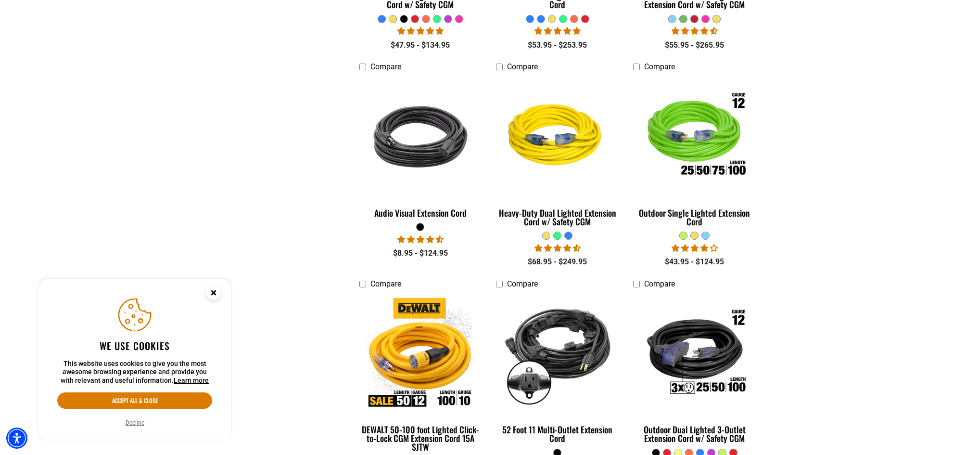 The width and height of the screenshot is (978, 455). Describe the element at coordinates (695, 353) in the screenshot. I see `img: Outdoor Dual Lighted 3-Outlet Extension Cord w/ Safety CGM` at that location.